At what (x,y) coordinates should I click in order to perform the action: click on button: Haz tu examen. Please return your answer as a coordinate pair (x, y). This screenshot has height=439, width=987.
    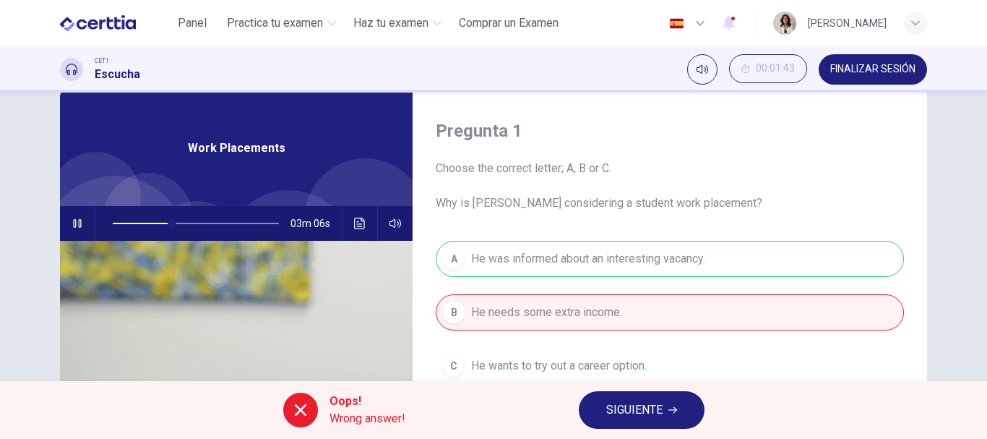
    Looking at the image, I should click on (398, 23).